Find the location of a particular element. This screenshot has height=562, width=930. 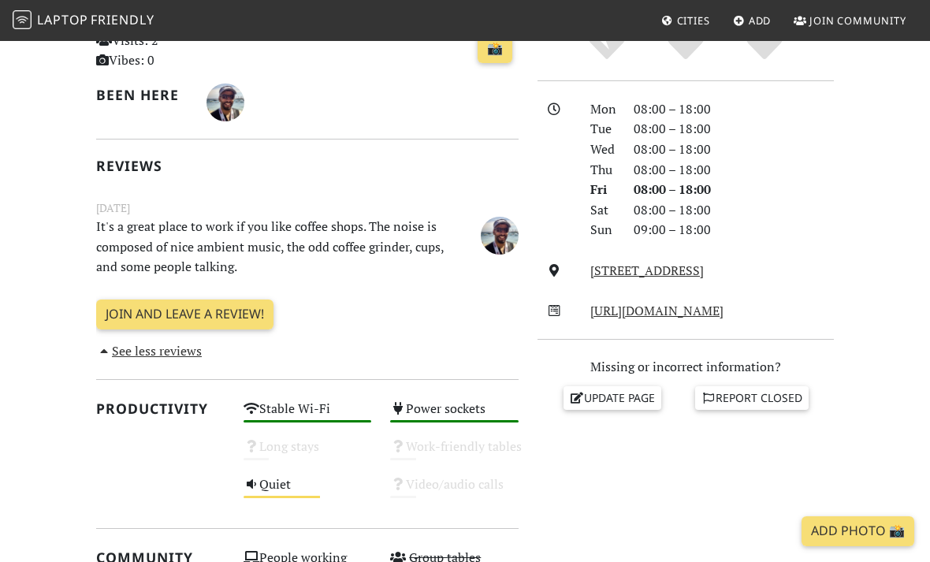

div: Power sockets is located at coordinates (454, 416).